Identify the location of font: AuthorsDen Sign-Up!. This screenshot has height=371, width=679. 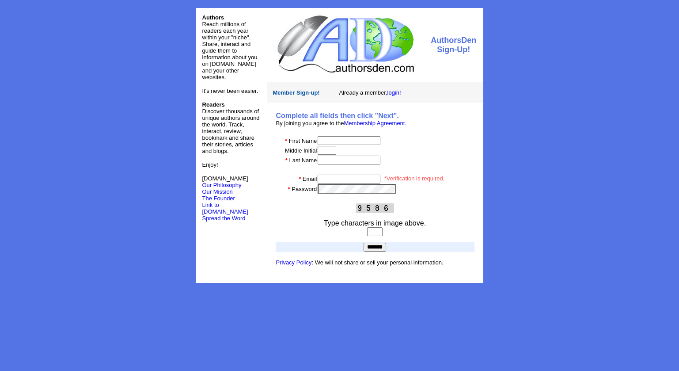
(453, 45).